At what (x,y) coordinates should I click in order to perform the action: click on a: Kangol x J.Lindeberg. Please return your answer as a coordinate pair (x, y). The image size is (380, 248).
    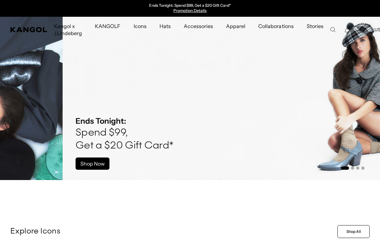
    Looking at the image, I should click on (68, 30).